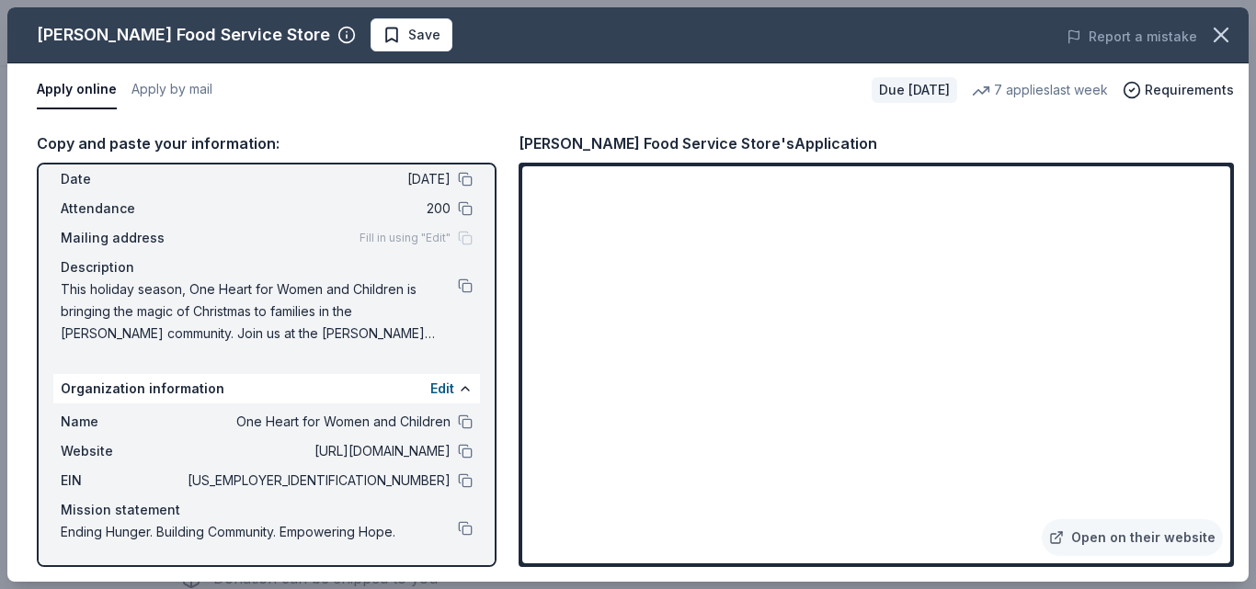 This screenshot has height=589, width=1256. I want to click on button: Edit, so click(442, 389).